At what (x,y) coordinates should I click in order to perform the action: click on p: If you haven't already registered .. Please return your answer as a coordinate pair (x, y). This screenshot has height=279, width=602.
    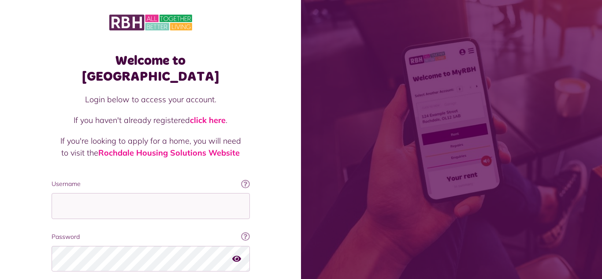
    Looking at the image, I should click on (151, 120).